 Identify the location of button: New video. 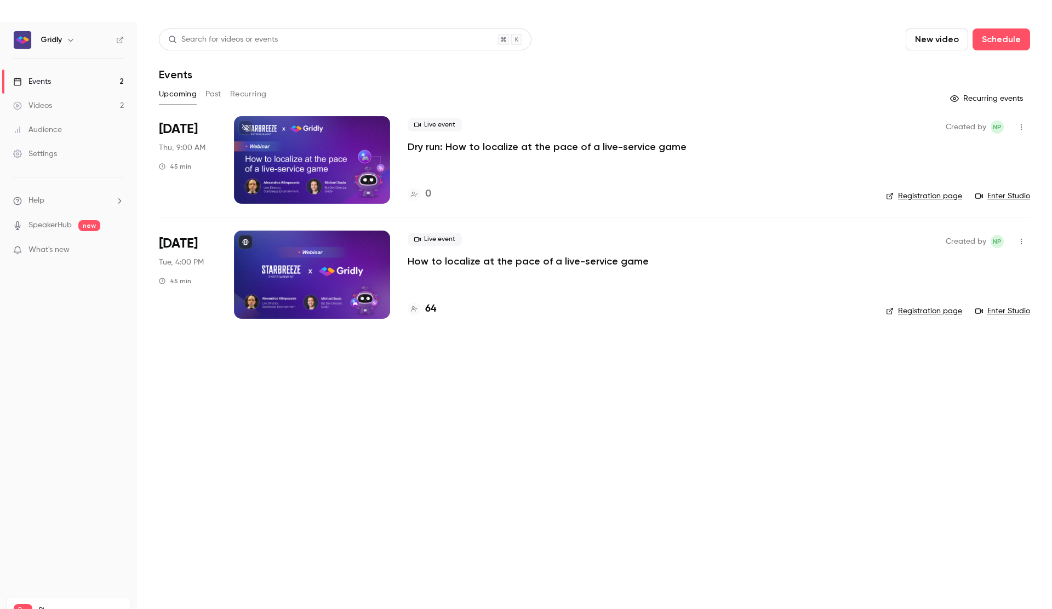
(937, 39).